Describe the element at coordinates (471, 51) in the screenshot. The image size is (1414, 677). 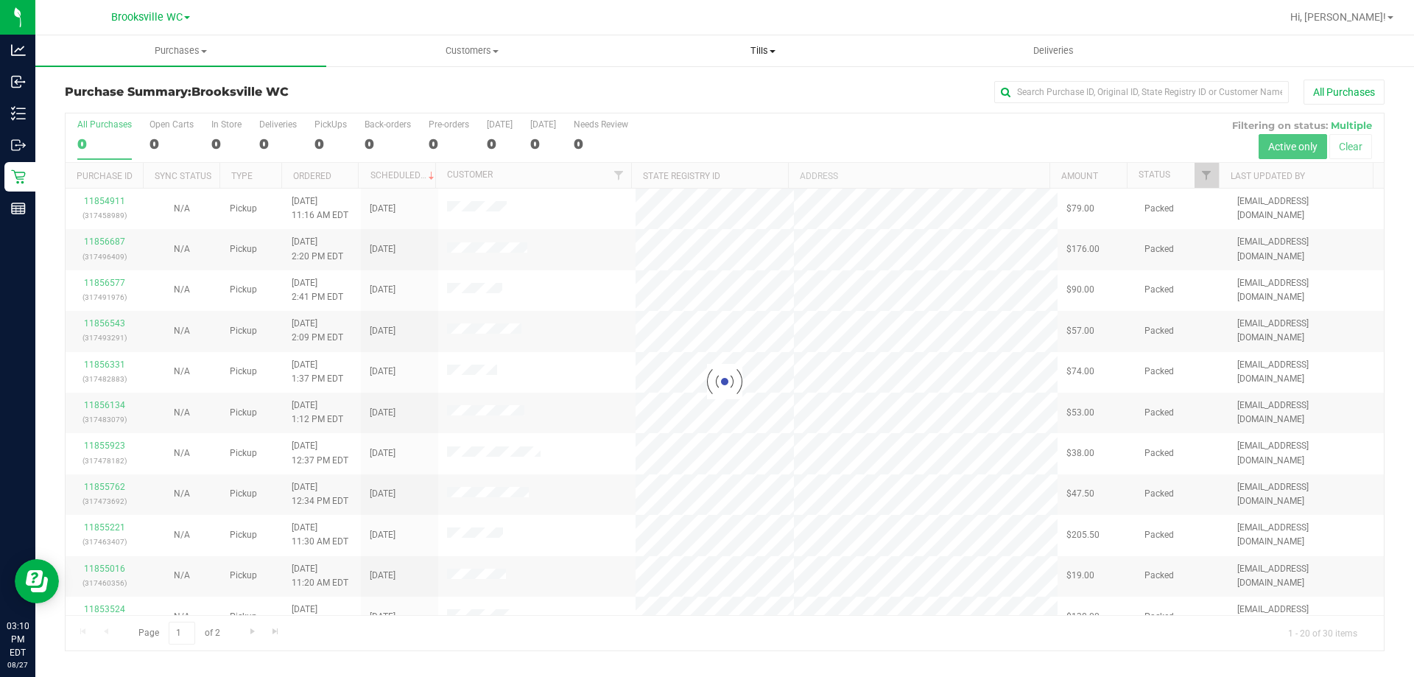
I see `span: Customers` at that location.